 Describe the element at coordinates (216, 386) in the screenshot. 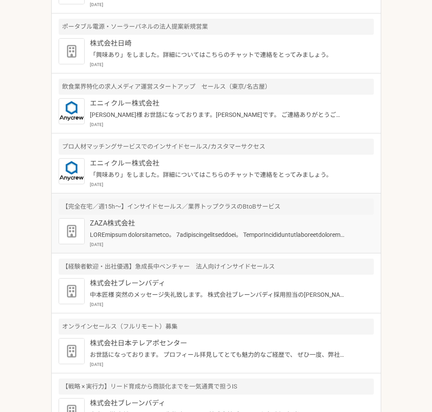

I see `div: 【戦略 × 実行力】リード育成から商談化までを一気通貫で担うIS` at that location.